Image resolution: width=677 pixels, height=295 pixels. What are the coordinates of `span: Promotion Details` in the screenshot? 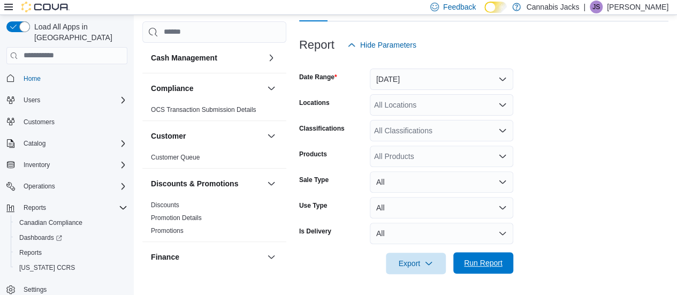 It's located at (176, 218).